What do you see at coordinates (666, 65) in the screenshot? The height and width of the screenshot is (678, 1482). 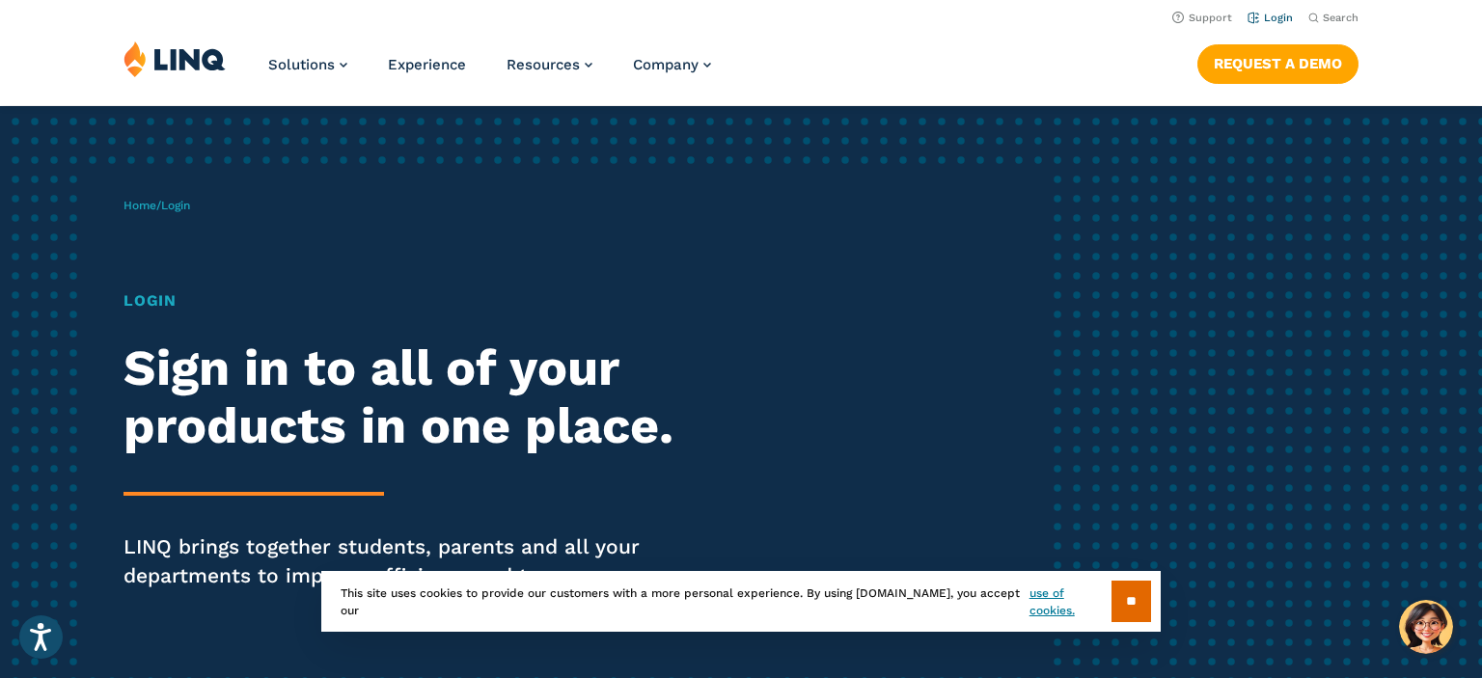 I see `span: Company` at bounding box center [666, 65].